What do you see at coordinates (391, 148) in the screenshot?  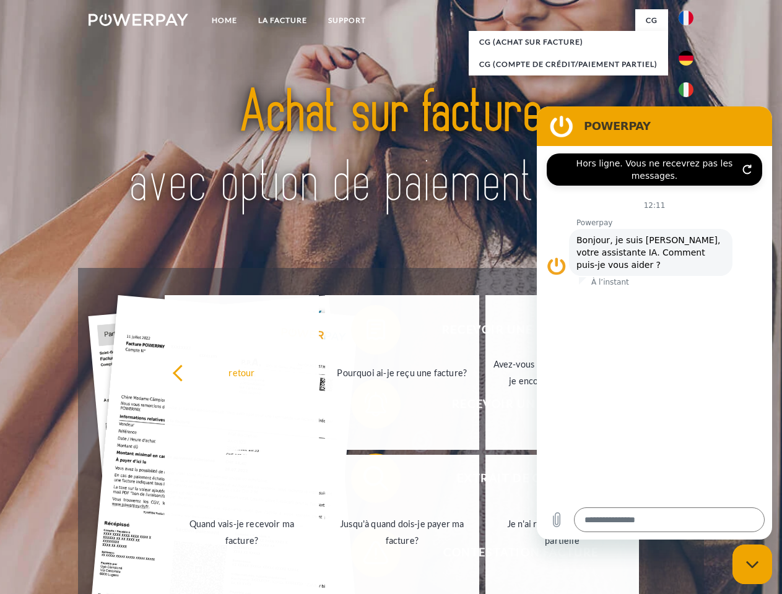 I see `img: title-powerpay_fr.svg` at bounding box center [391, 148].